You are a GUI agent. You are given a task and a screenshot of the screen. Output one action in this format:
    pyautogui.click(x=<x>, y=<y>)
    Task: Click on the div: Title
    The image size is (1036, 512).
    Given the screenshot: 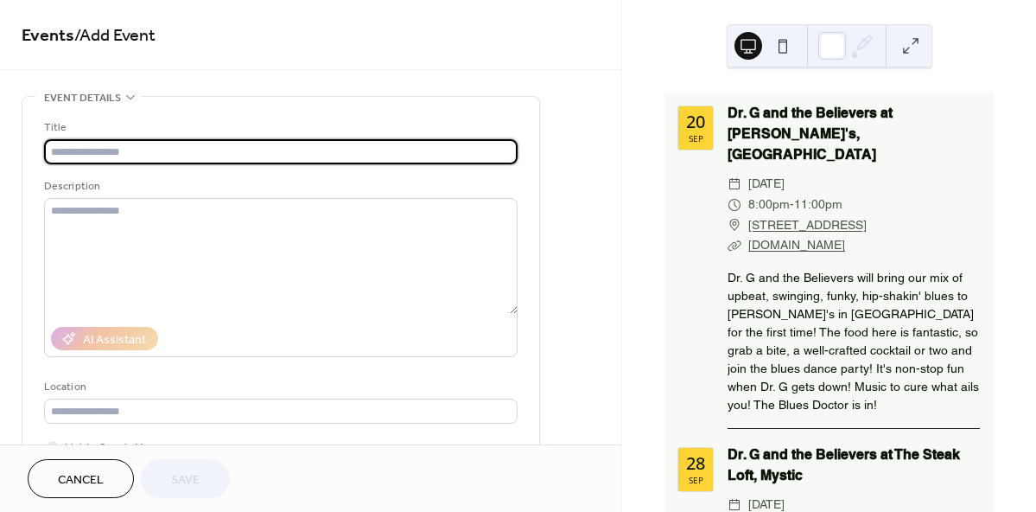 What is the action you would take?
    pyautogui.click(x=279, y=127)
    